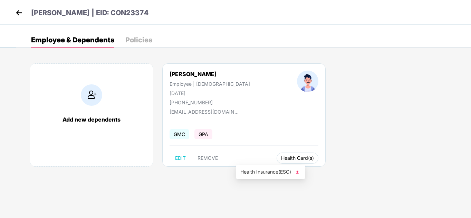 This screenshot has width=471, height=218. Describe the element at coordinates (297, 158) in the screenshot. I see `span: Health Card(s)` at that location.